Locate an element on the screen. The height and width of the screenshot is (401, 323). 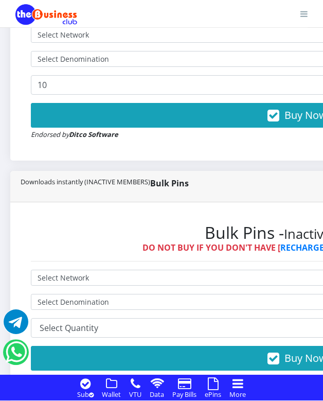
small: Sub is located at coordinates (85, 394).